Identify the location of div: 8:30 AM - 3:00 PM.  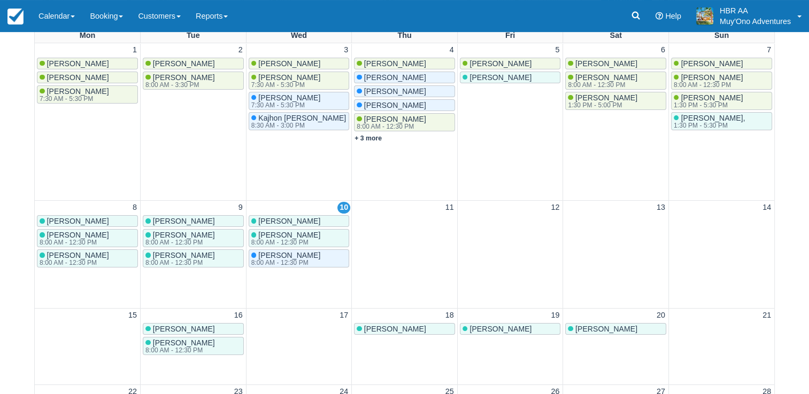
(298, 126).